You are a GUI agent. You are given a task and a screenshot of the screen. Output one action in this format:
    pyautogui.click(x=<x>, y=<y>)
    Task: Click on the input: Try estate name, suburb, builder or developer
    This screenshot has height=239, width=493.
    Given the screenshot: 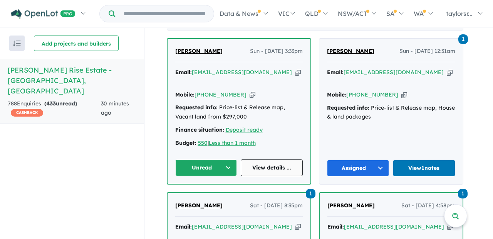 What is the action you would take?
    pyautogui.click(x=165, y=13)
    